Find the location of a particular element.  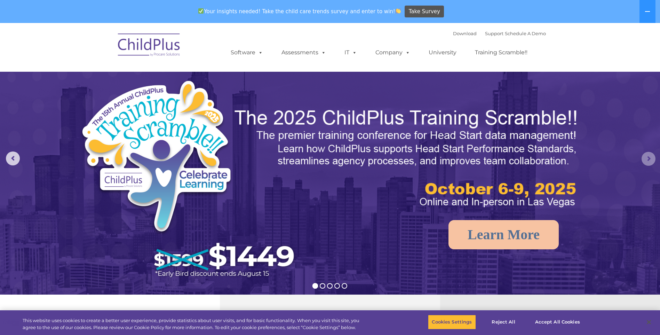

span: Take Survey is located at coordinates (425, 11).